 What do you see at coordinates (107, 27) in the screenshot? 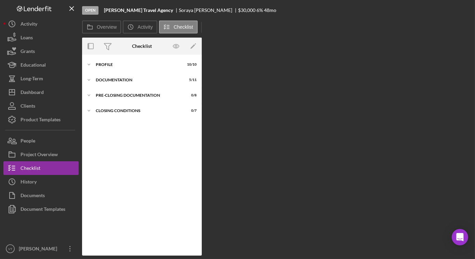
I see `label: Overview` at bounding box center [107, 27].